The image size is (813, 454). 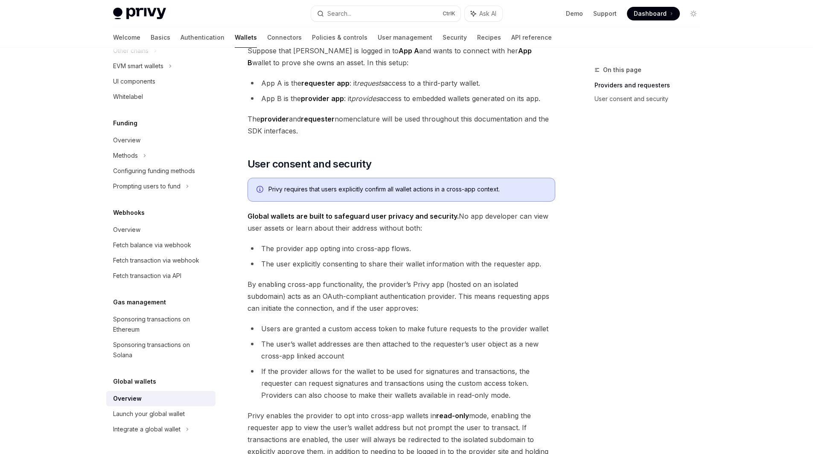 I want to click on a: UI components, so click(x=161, y=81).